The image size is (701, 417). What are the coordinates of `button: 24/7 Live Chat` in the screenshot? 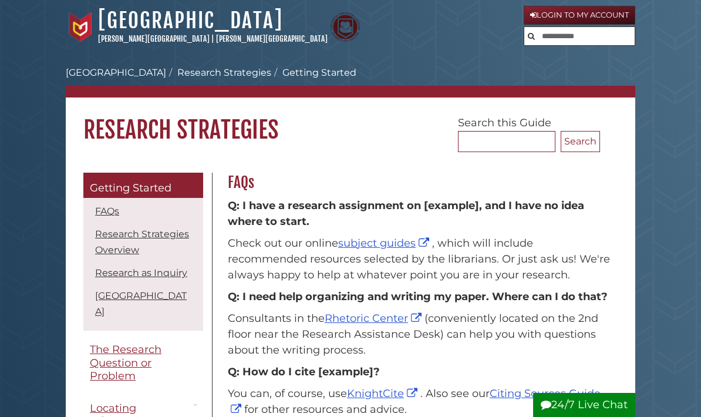 It's located at (584, 404).